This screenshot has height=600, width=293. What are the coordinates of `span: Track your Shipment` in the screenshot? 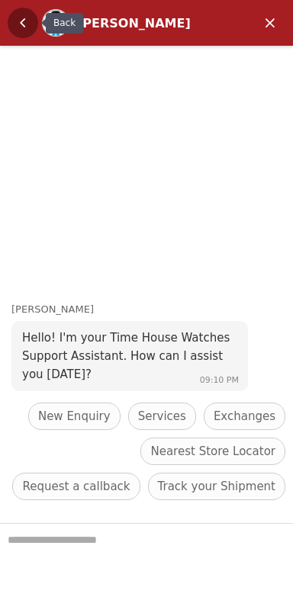 It's located at (217, 487).